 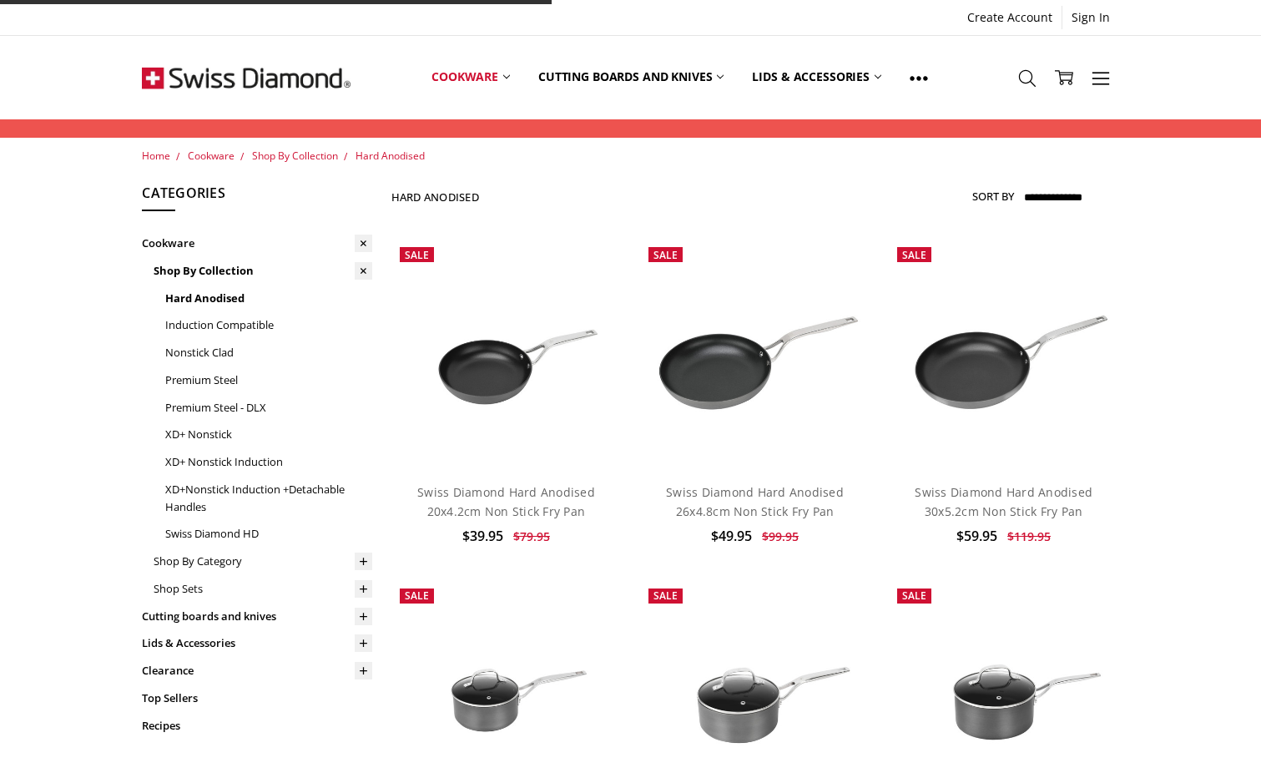 I want to click on img: Free Shipping On Every Order, so click(x=246, y=78).